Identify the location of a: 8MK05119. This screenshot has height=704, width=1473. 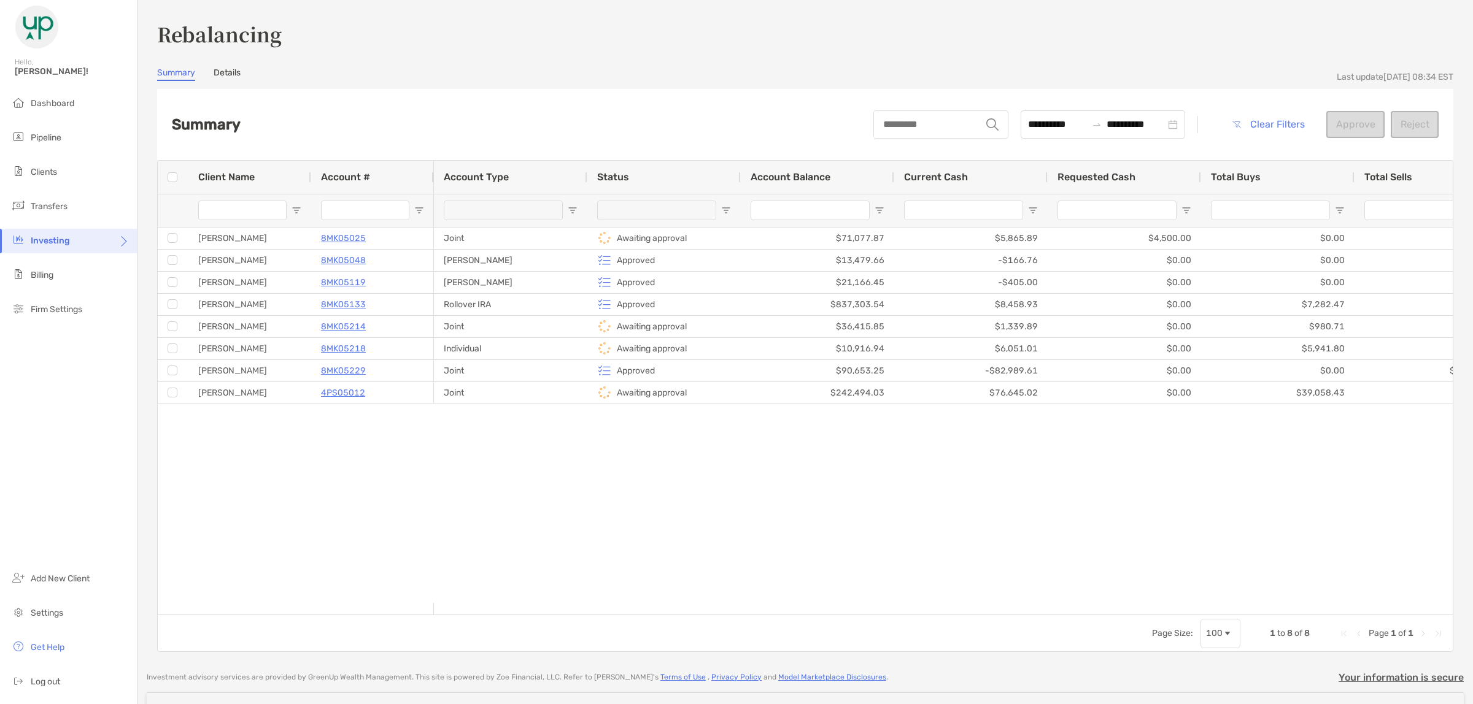
(343, 282).